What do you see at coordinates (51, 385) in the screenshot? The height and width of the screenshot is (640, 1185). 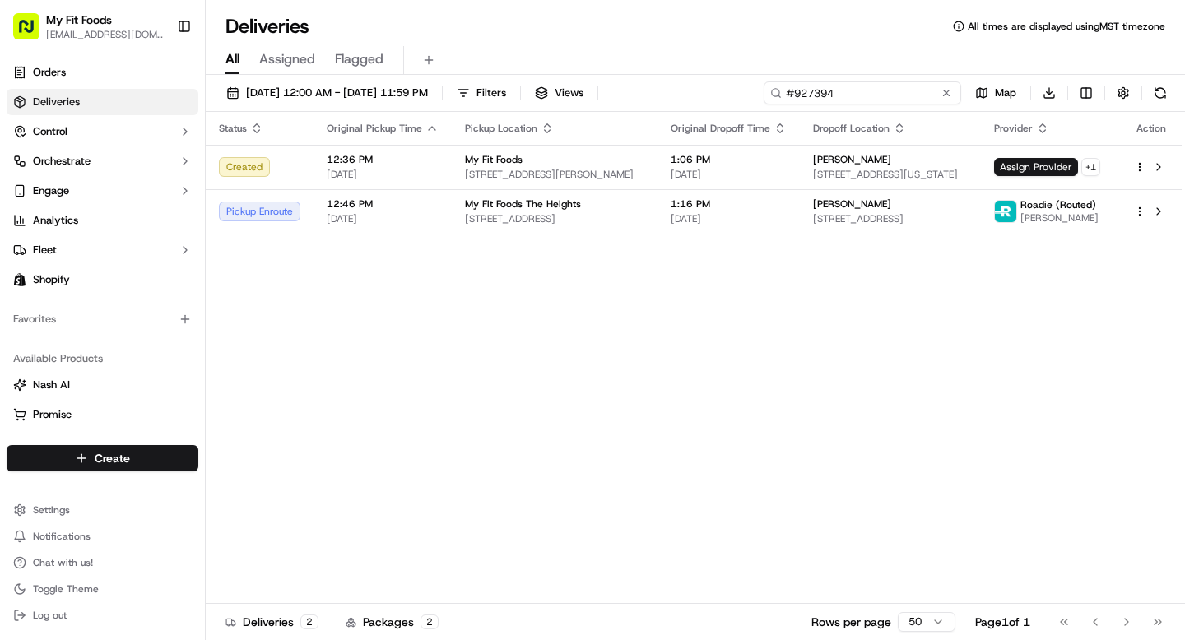 I see `span: Nash AI` at bounding box center [51, 385].